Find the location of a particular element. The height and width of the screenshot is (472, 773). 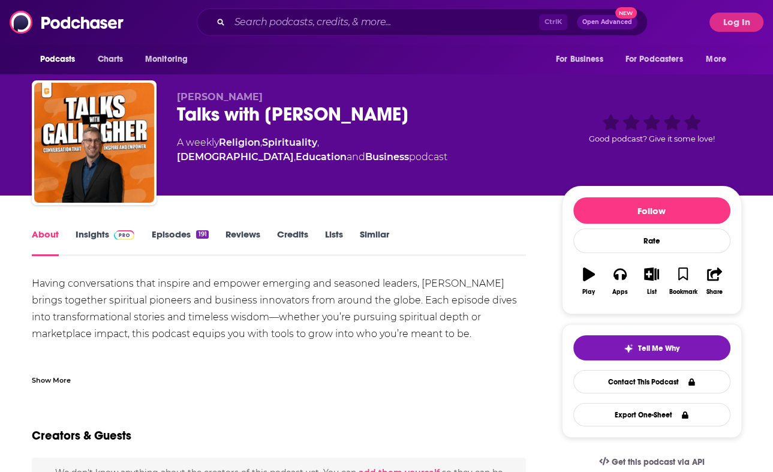

div: Rate is located at coordinates (651, 240).